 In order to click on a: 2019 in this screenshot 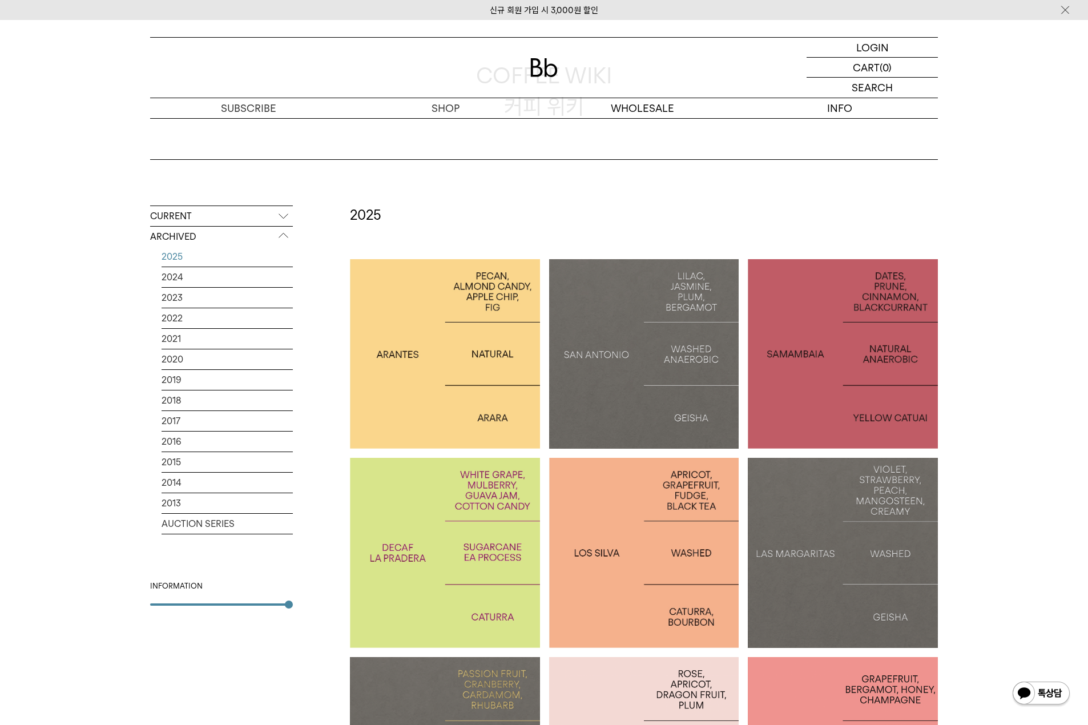, I will do `click(227, 380)`.